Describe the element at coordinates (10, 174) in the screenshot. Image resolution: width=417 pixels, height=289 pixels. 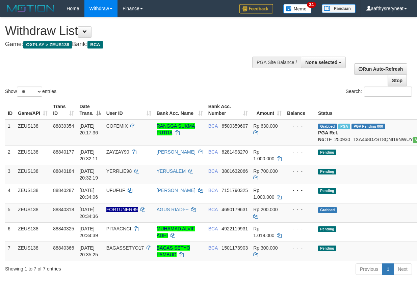
I see `td: 3` at that location.